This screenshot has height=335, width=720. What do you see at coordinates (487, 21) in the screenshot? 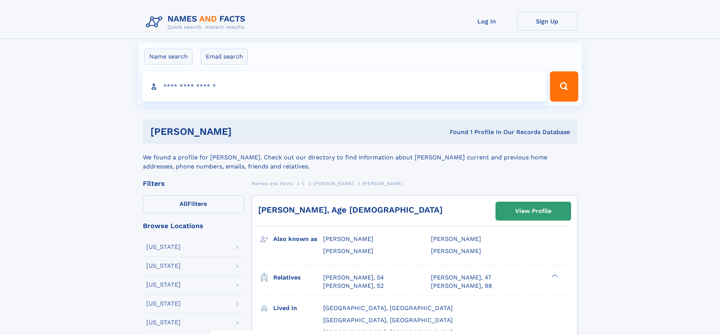
I see `a: Log In` at bounding box center [487, 21].